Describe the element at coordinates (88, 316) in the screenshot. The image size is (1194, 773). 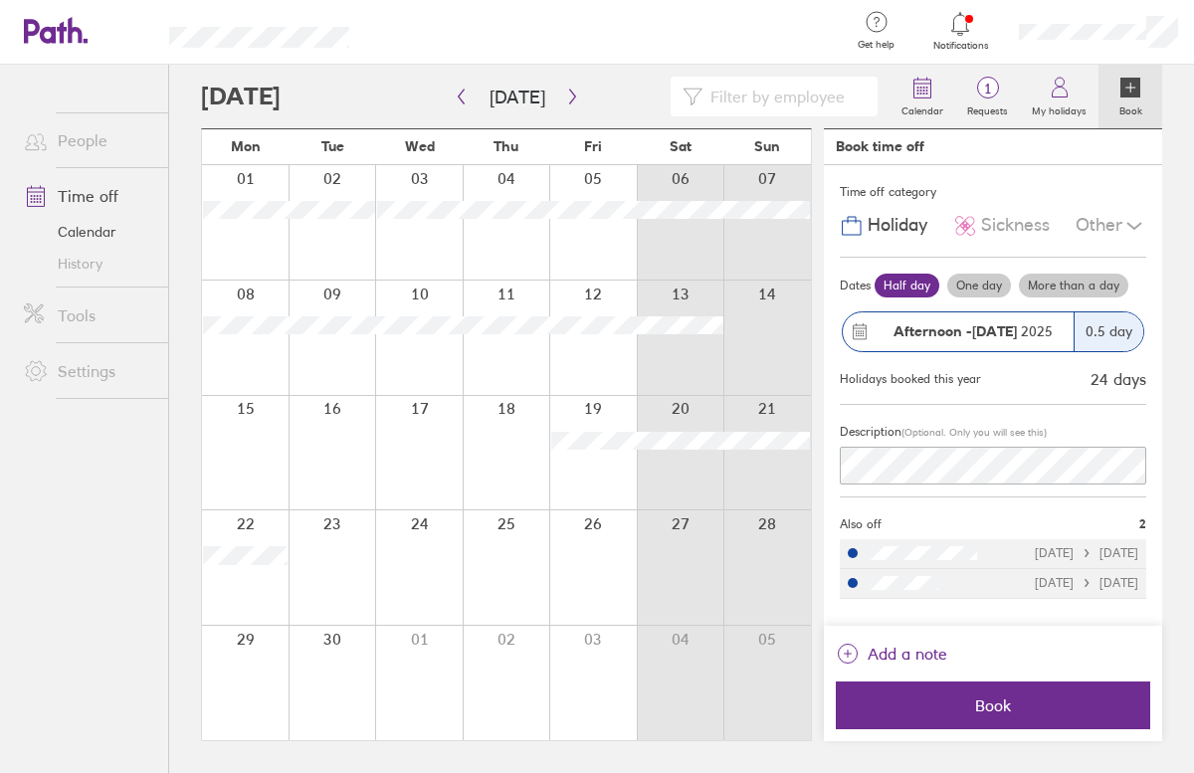
I see `a: Tools` at that location.